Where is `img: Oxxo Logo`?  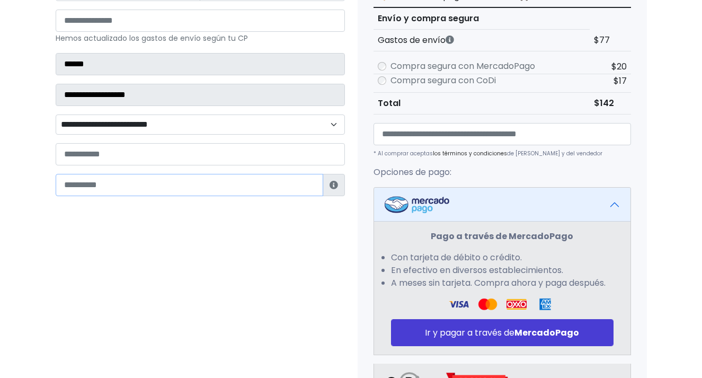 img: Oxxo Logo is located at coordinates (517, 304).